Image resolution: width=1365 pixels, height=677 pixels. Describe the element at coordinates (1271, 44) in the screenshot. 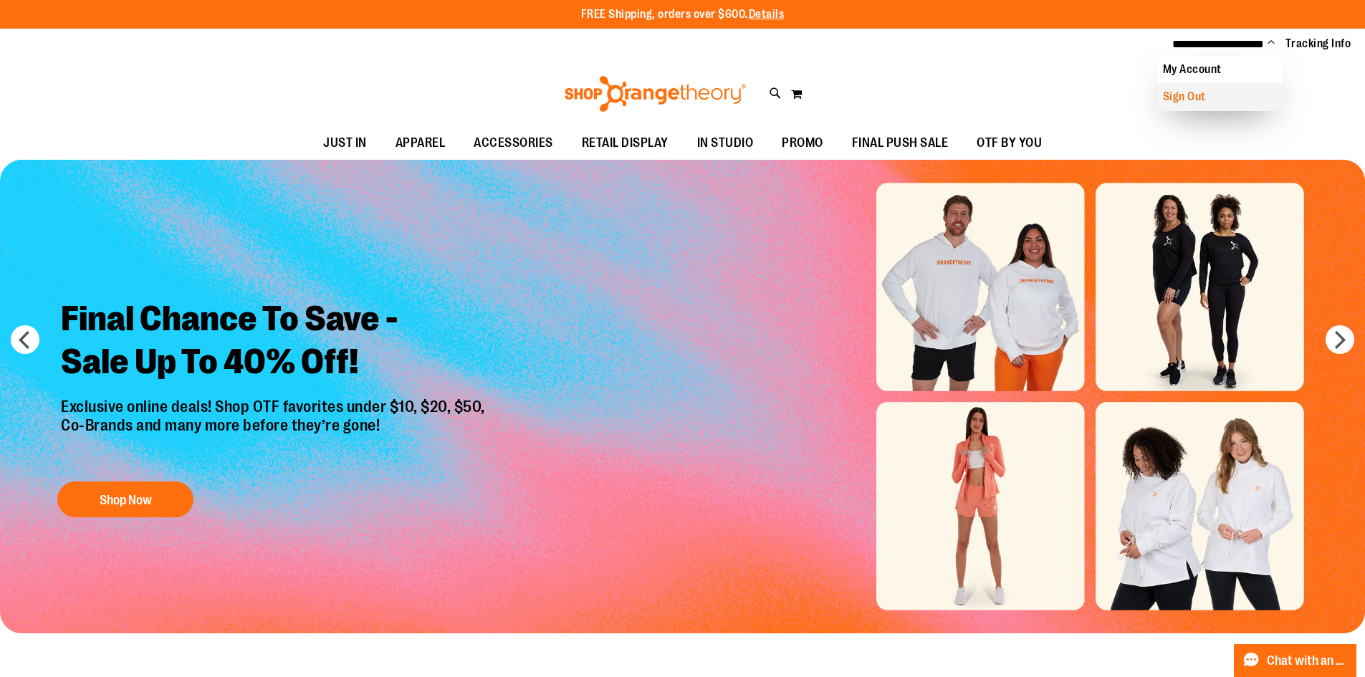

I see `button: Account menu` at that location.